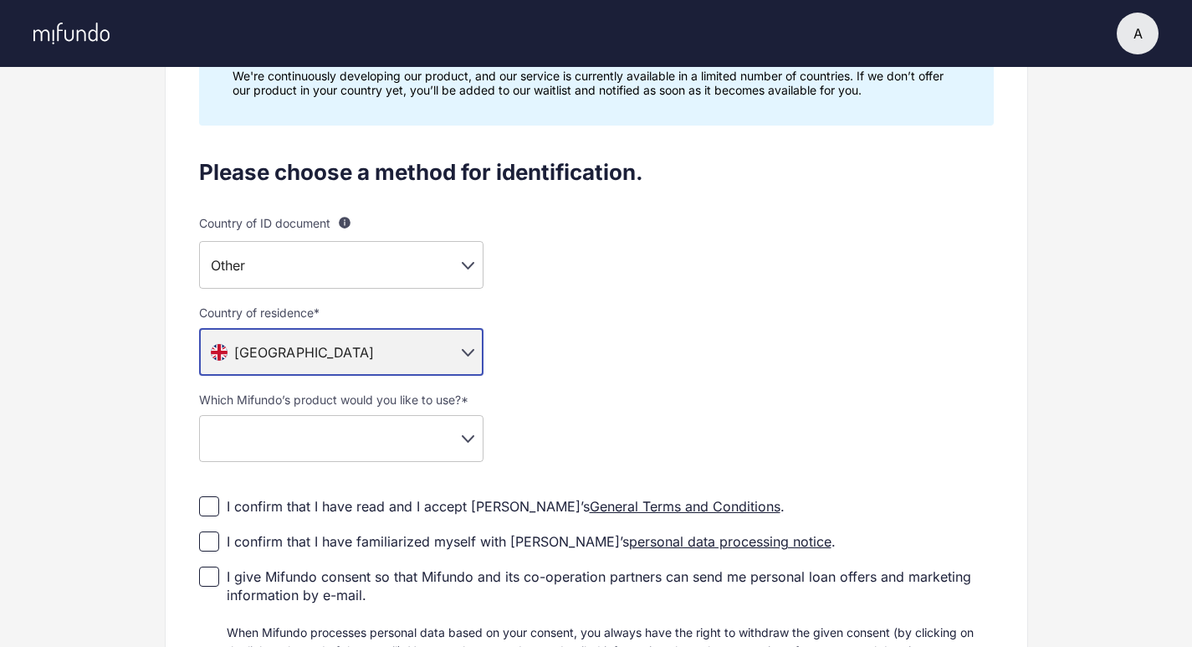  What do you see at coordinates (730, 541) in the screenshot?
I see `a: personal data processing notice` at bounding box center [730, 541].